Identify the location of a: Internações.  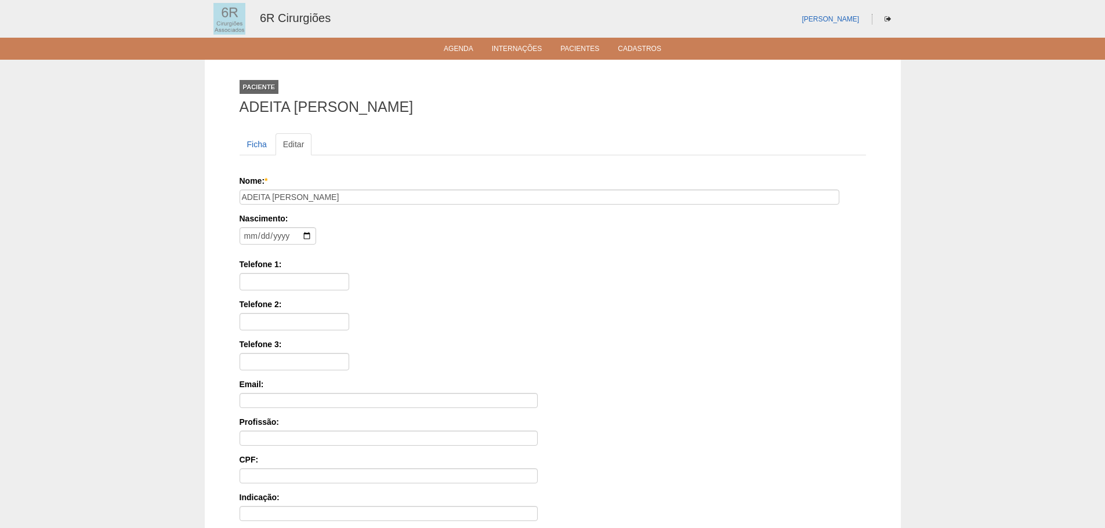
(517, 50).